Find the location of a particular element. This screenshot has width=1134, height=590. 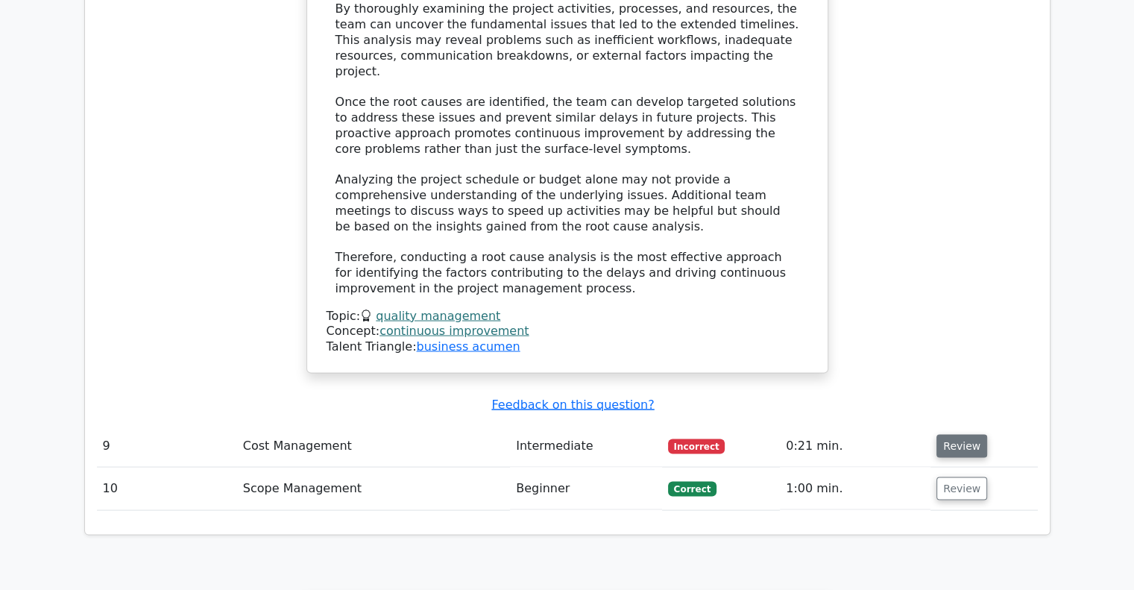

a: continuous improvement is located at coordinates (454, 329).